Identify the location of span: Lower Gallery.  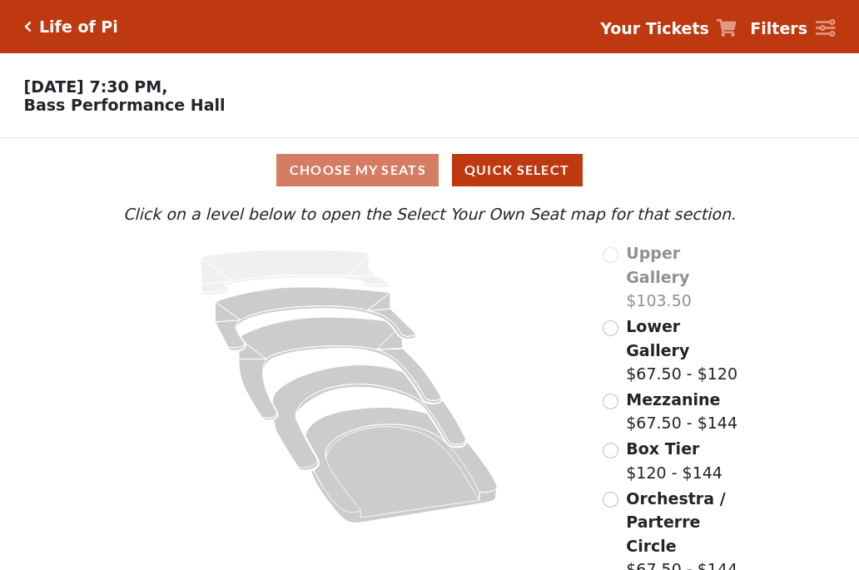
(657, 338).